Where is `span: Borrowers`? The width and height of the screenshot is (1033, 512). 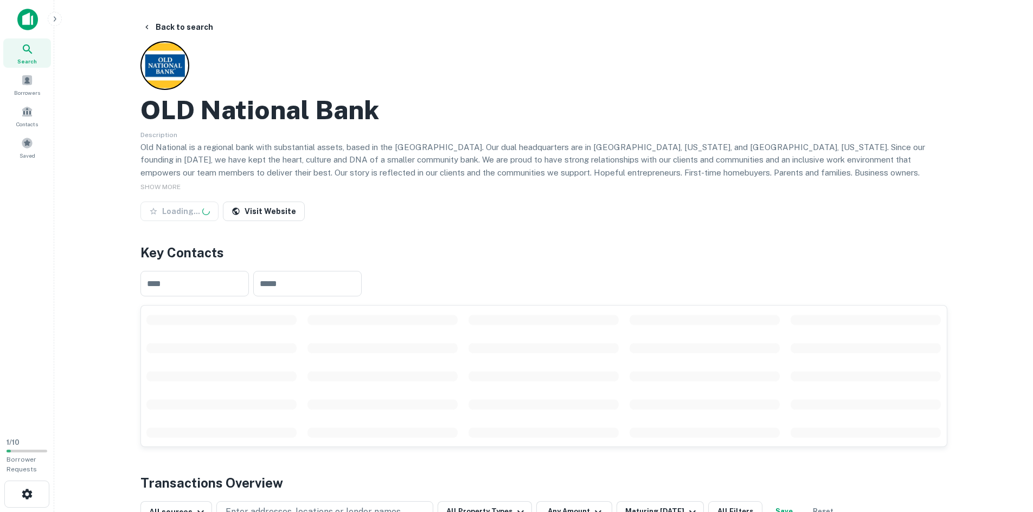
span: Borrowers is located at coordinates (27, 93).